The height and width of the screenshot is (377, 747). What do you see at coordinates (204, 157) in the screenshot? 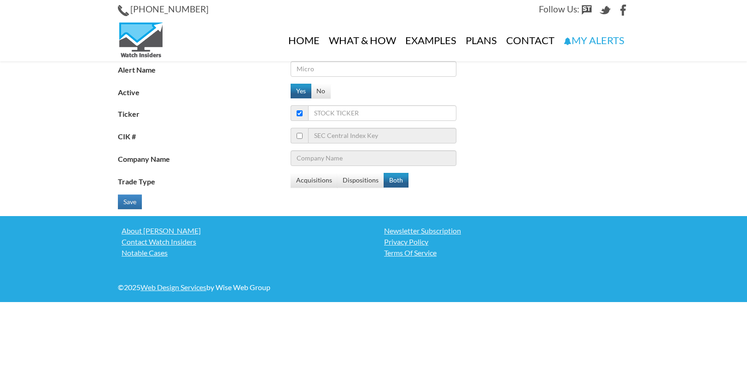
I see `label: Company Name` at bounding box center [204, 157].